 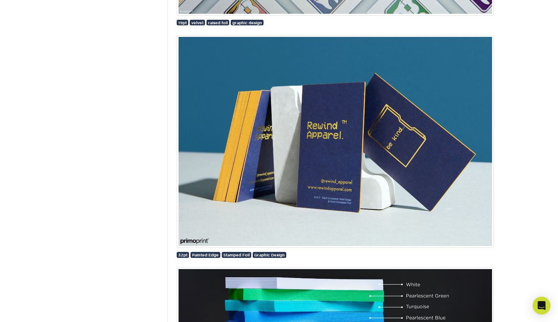 What do you see at coordinates (237, 255) in the screenshot?
I see `span: Stamped Foil` at bounding box center [237, 255].